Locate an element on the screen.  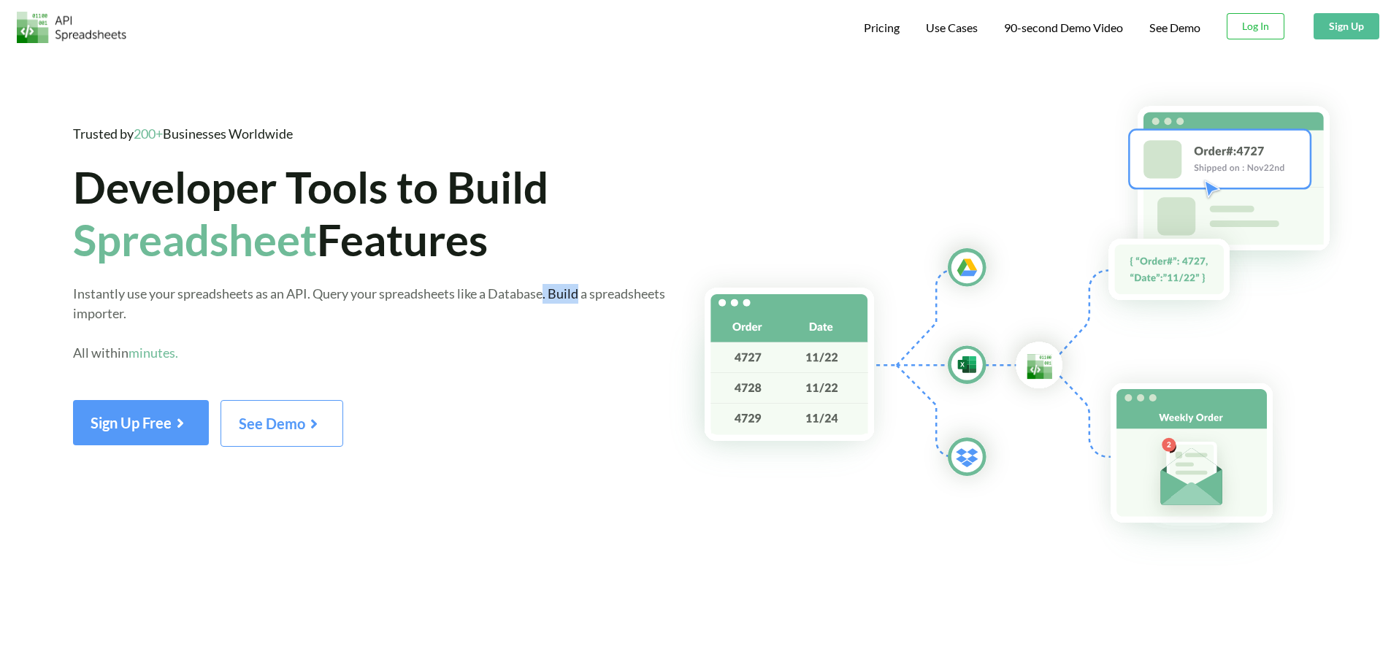
button: Sign Up is located at coordinates (1346, 26).